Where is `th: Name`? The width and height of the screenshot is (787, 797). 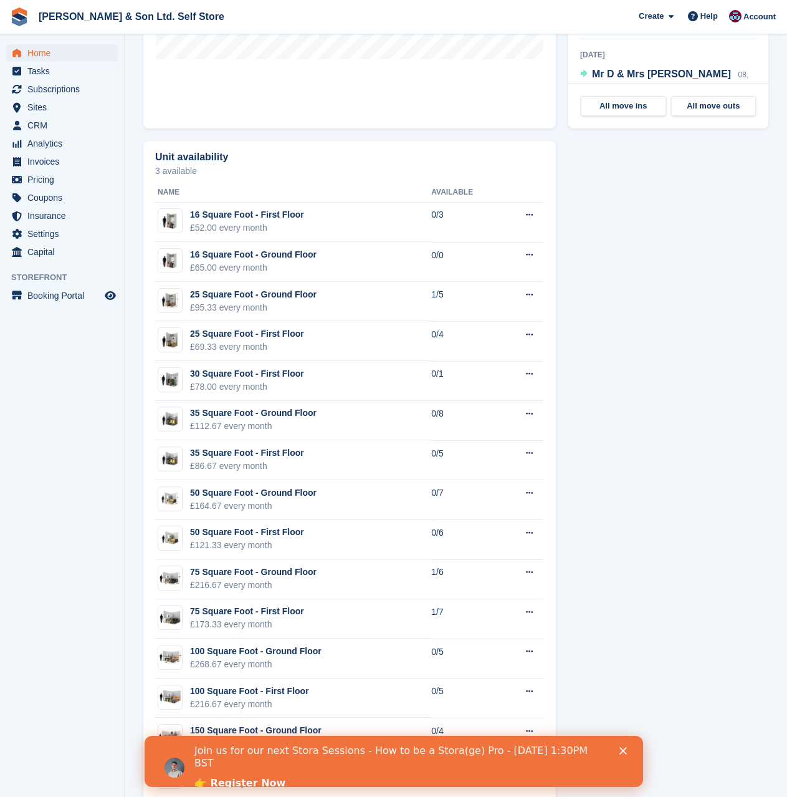 th: Name is located at coordinates (293, 193).